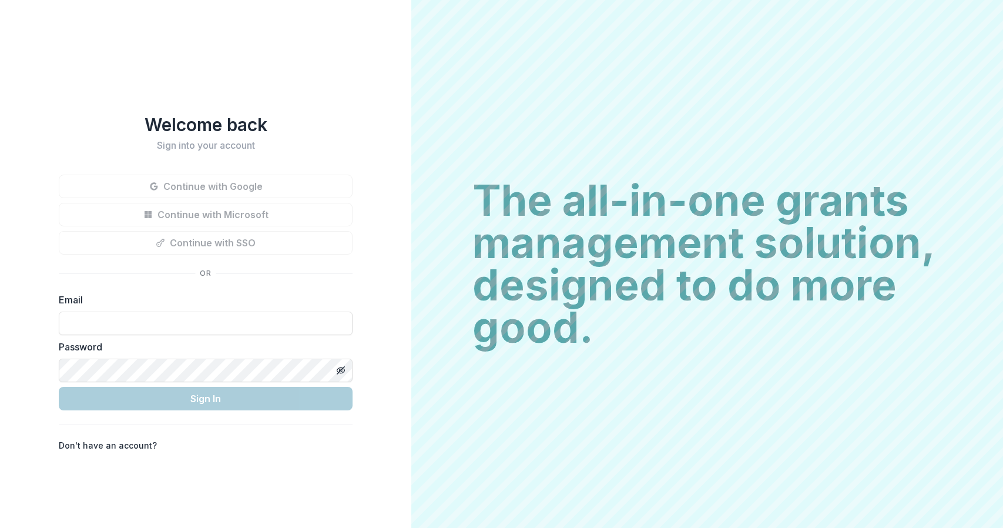 This screenshot has width=1003, height=528. Describe the element at coordinates (206, 145) in the screenshot. I see `h2: Sign into your account` at that location.